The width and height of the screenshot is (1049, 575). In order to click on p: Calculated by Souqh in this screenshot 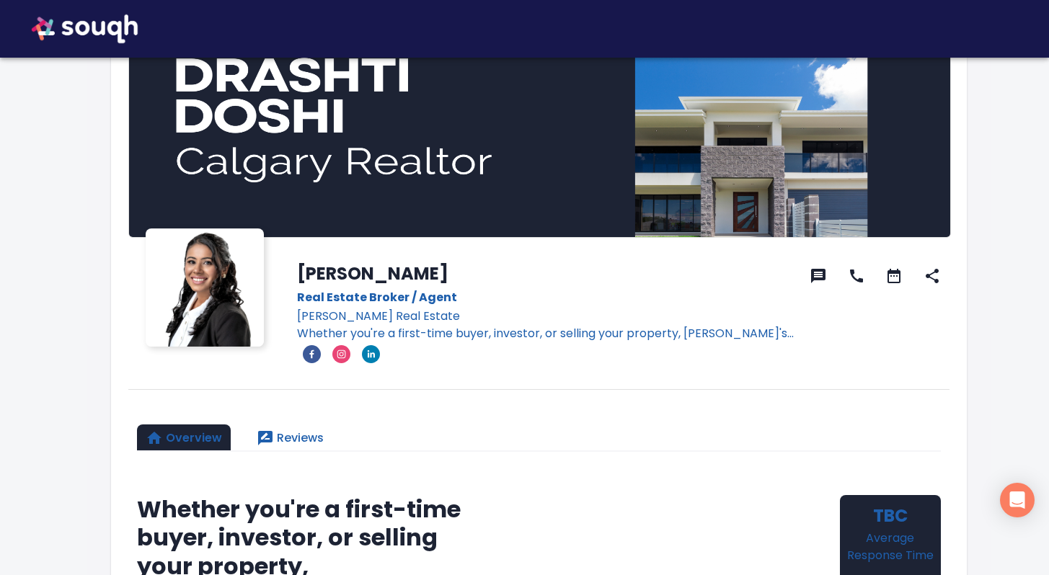, I will do `click(890, 547)`.